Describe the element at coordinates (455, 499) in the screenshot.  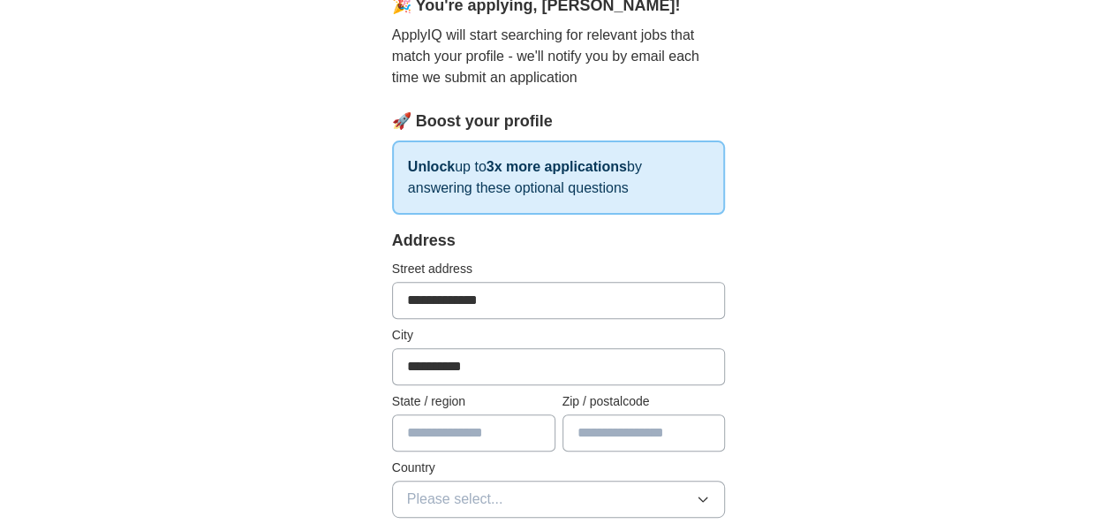
I see `span: Please select...` at that location.